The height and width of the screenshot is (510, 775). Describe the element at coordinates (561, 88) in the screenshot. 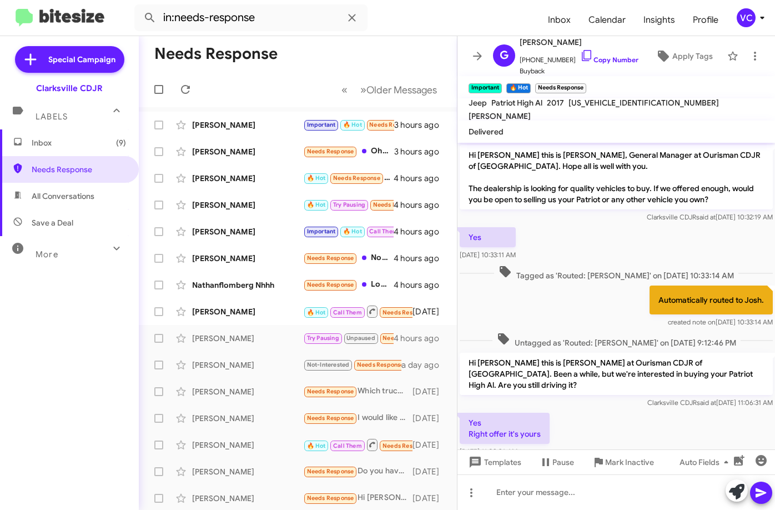

I see `small: Needs Response` at that location.